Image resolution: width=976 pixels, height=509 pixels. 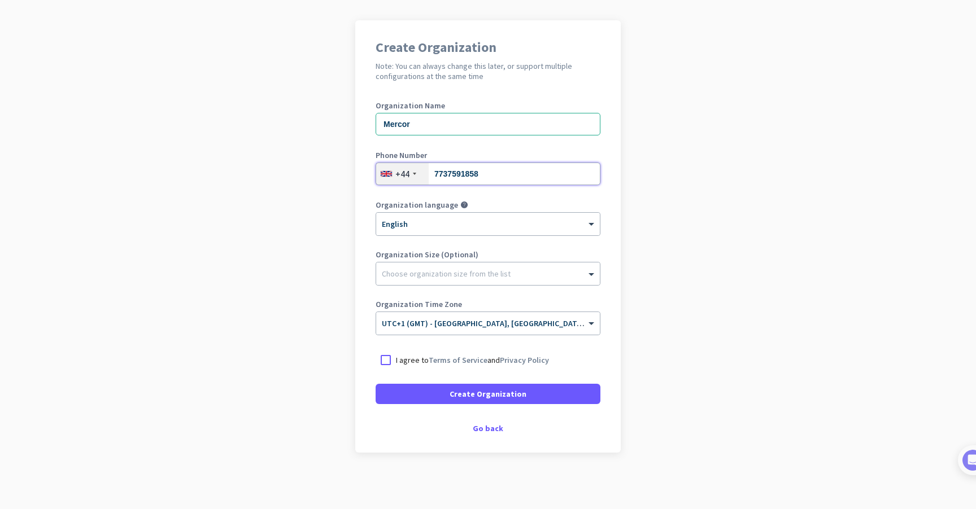 I want to click on div: +44, so click(x=402, y=174).